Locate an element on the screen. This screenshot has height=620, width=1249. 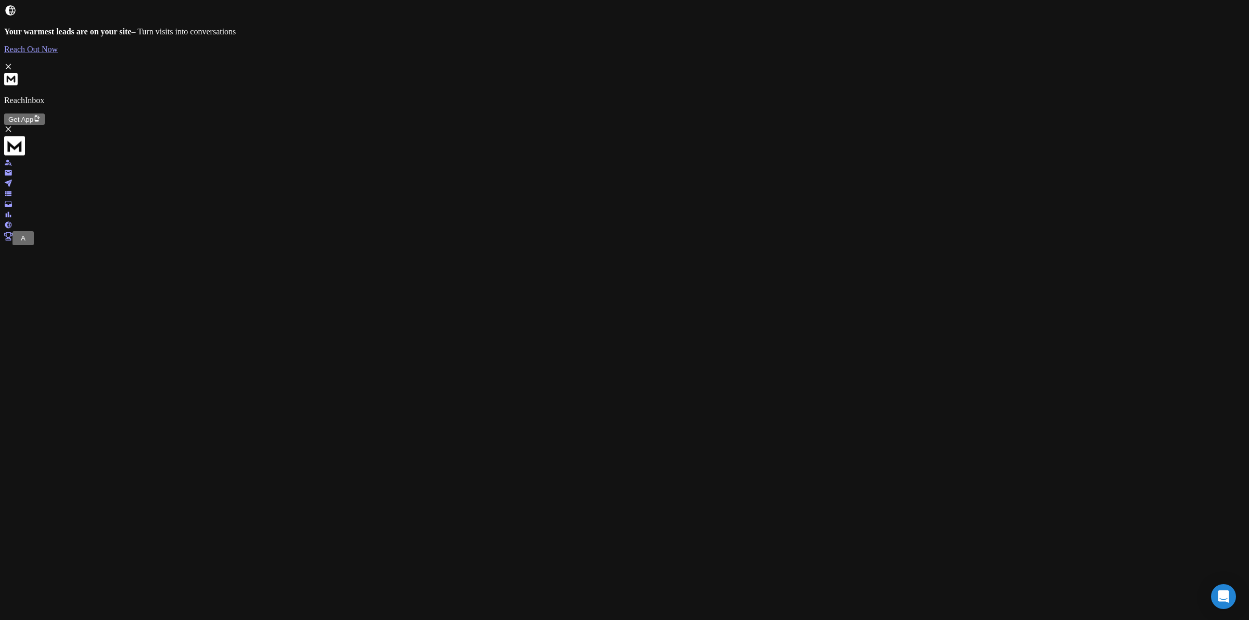
button: Get App is located at coordinates (24, 119).